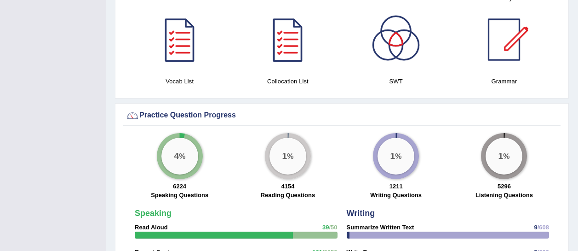  I want to click on strong: 6224, so click(179, 186).